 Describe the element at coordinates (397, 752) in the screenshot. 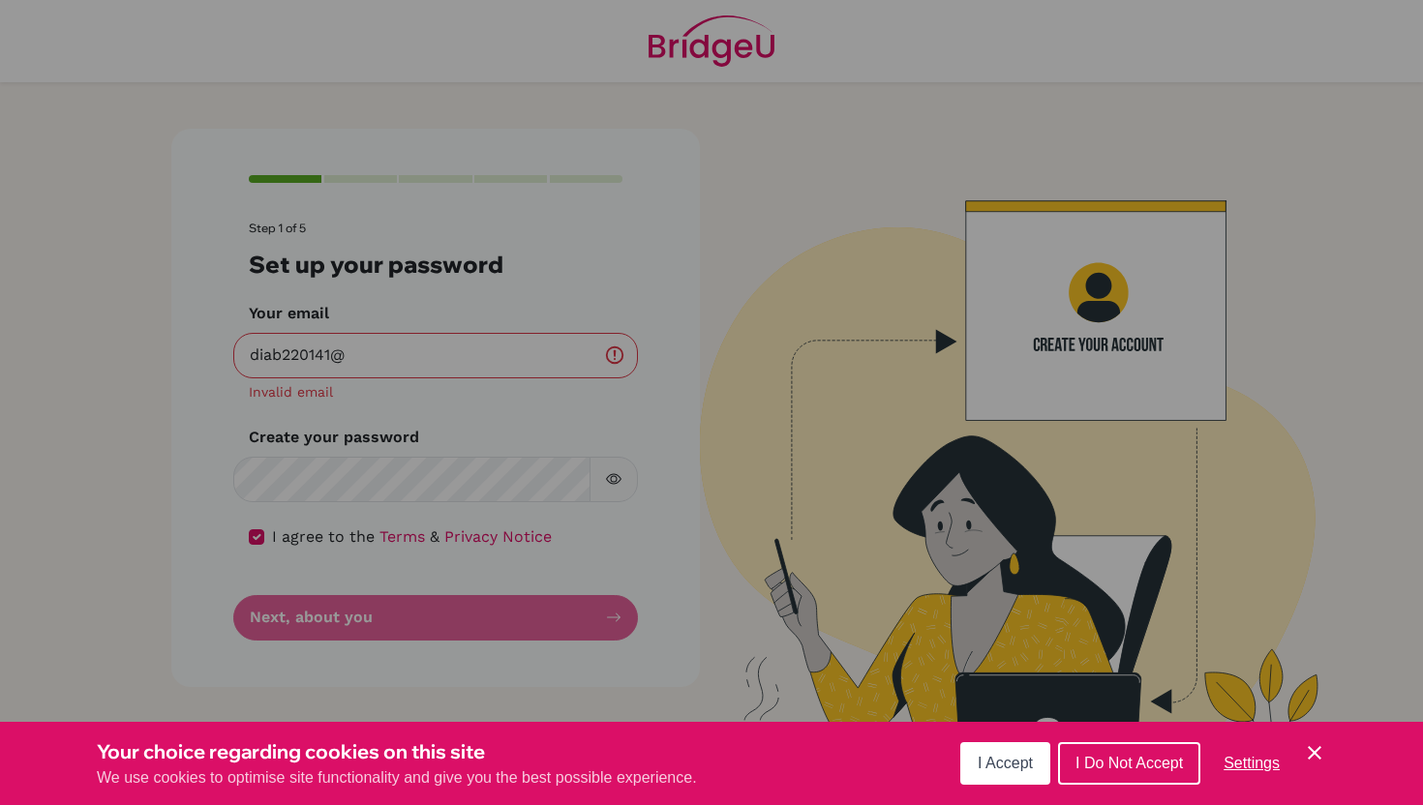

I see `h3: Your choice regarding cookies on this site` at that location.